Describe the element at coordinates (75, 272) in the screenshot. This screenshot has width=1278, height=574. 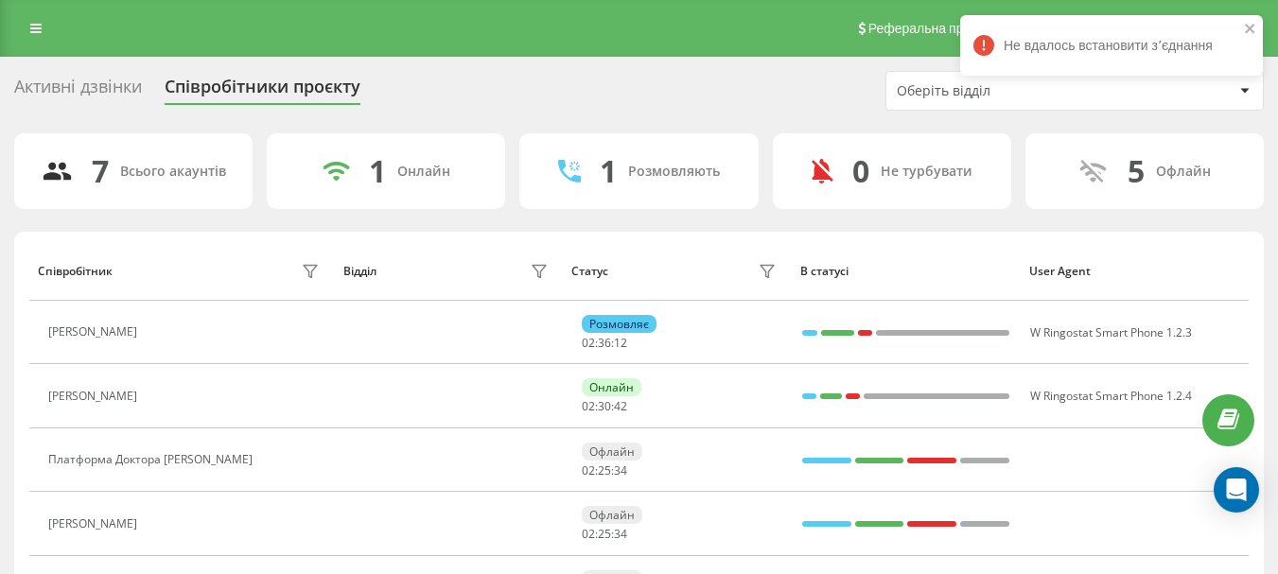
I see `div: Співробітник` at that location.